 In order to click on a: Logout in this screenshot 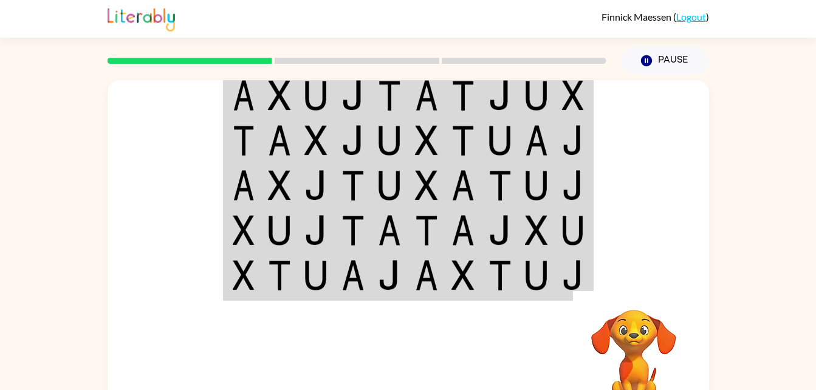, I will do `click(691, 16)`.